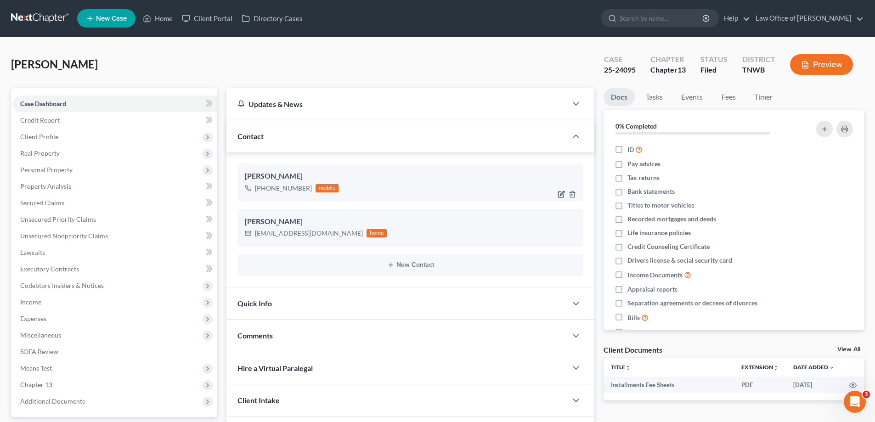  I want to click on span: Lawsuits, so click(33, 252).